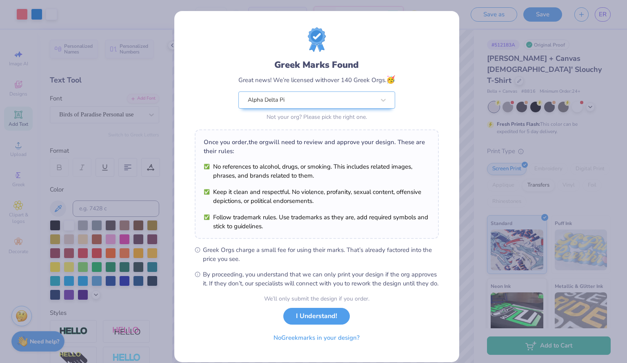 Image resolution: width=627 pixels, height=363 pixels. What do you see at coordinates (317, 40) in the screenshot?
I see `img: license-marks-badge.png` at bounding box center [317, 40].